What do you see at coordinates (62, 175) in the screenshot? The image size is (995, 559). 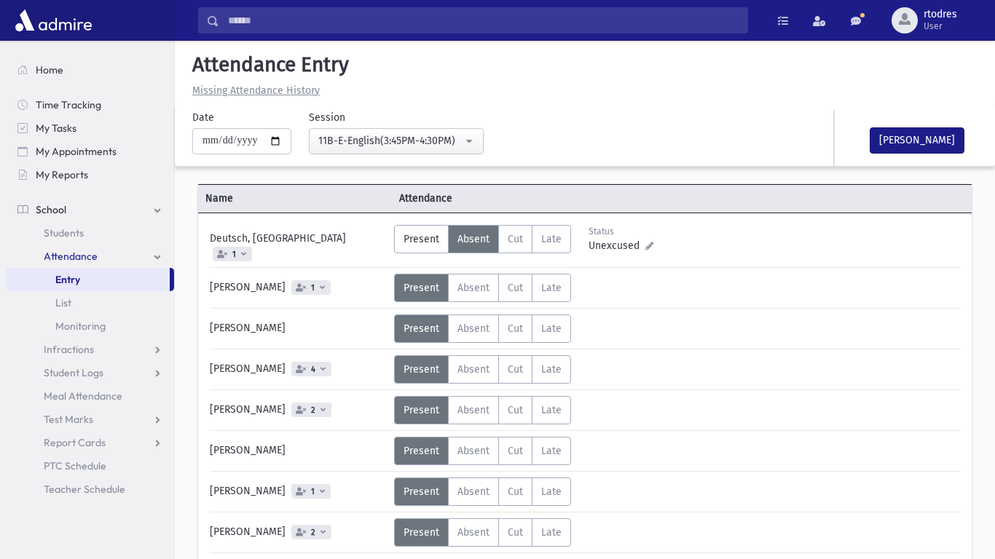 I see `span: My Reports` at bounding box center [62, 175].